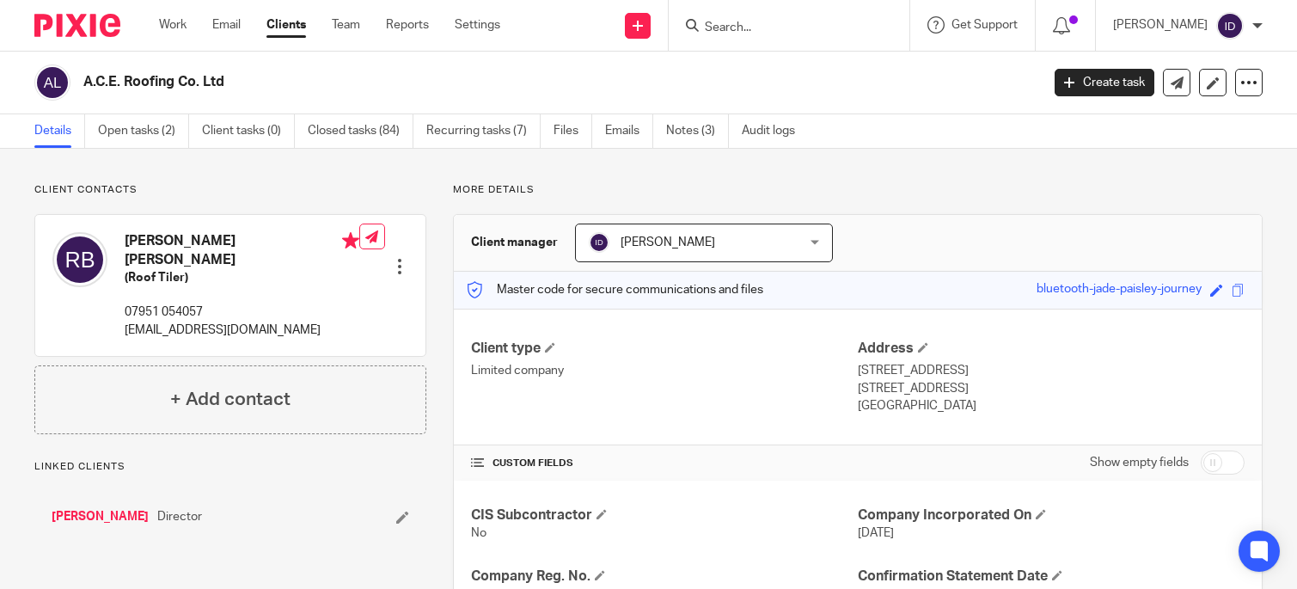 The image size is (1297, 589). I want to click on p: 07951 054057, so click(242, 312).